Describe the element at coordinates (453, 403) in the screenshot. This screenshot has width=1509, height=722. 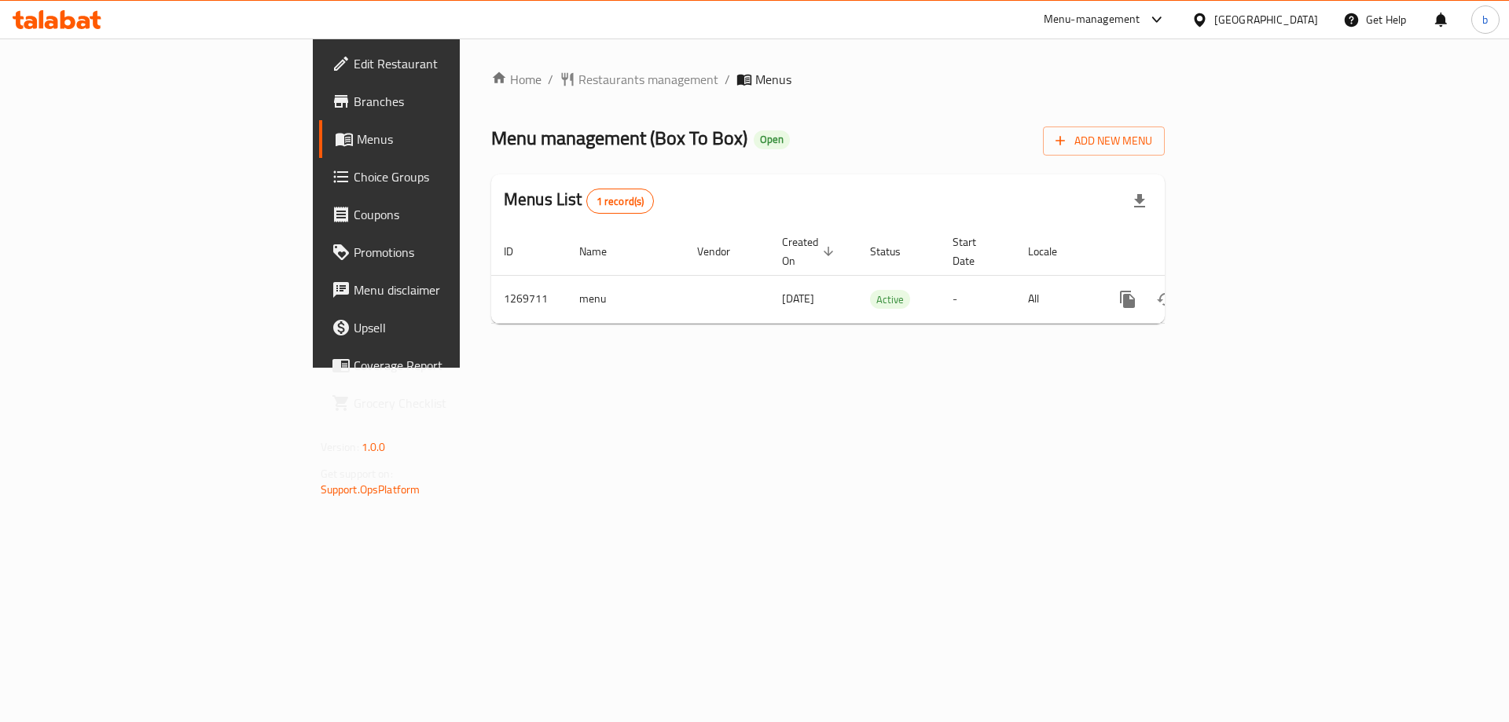
I see `span: Grocery Checklist` at that location.